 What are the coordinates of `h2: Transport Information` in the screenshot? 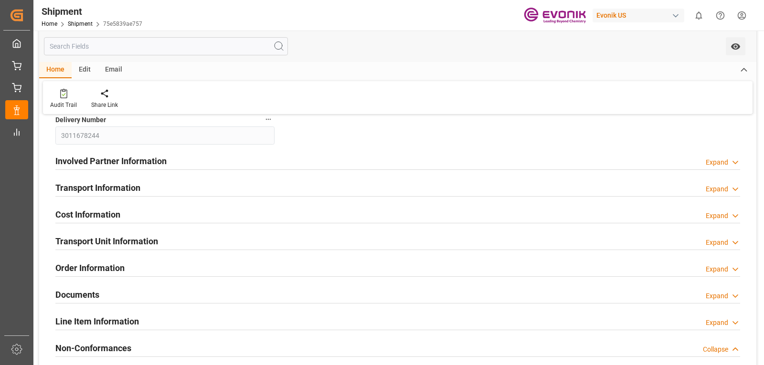 It's located at (98, 188).